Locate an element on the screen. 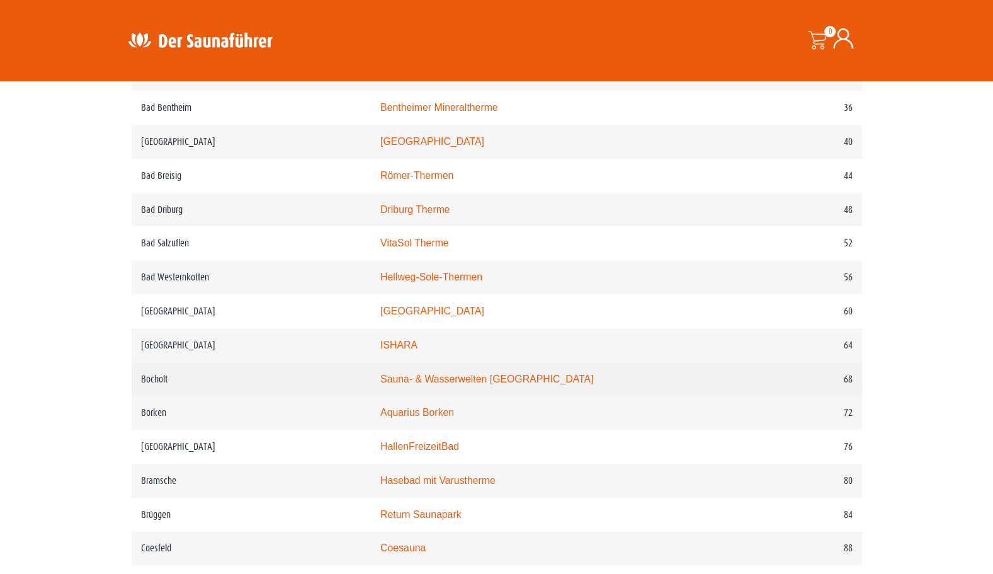 The image size is (993, 574). a: Römer-Thermen is located at coordinates (417, 175).